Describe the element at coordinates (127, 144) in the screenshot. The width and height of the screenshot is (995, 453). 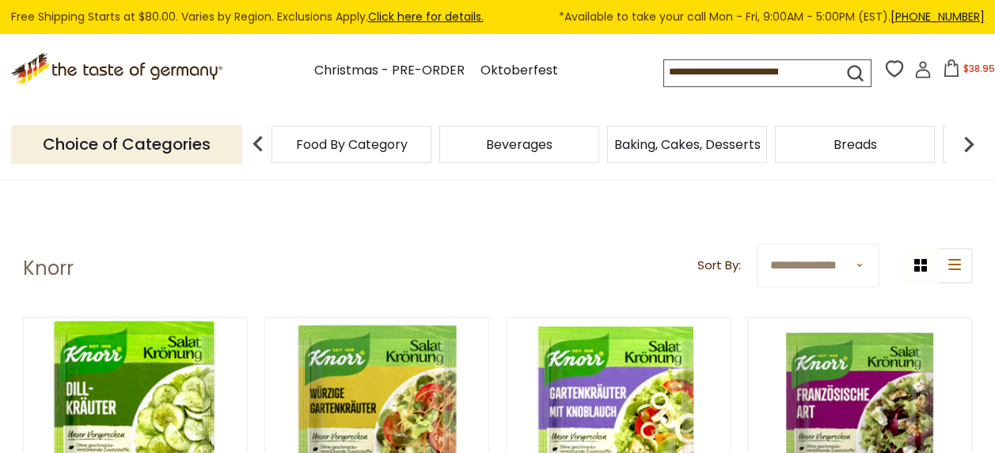
I see `p: Choice of Categories` at that location.